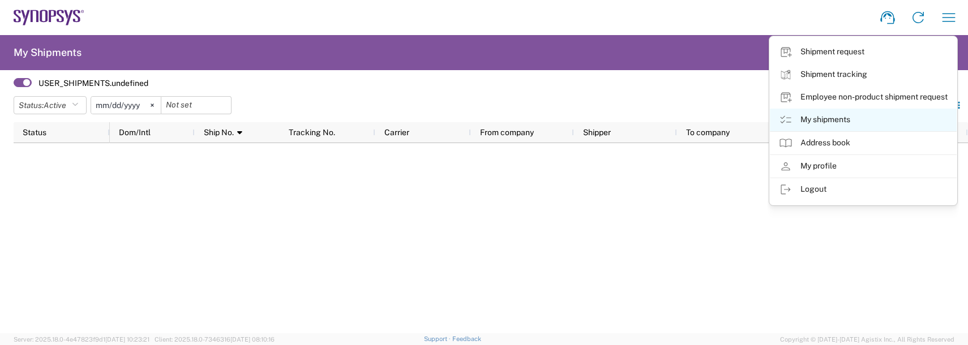 The image size is (968, 345). What do you see at coordinates (708, 133) in the screenshot?
I see `span: To company` at bounding box center [708, 133].